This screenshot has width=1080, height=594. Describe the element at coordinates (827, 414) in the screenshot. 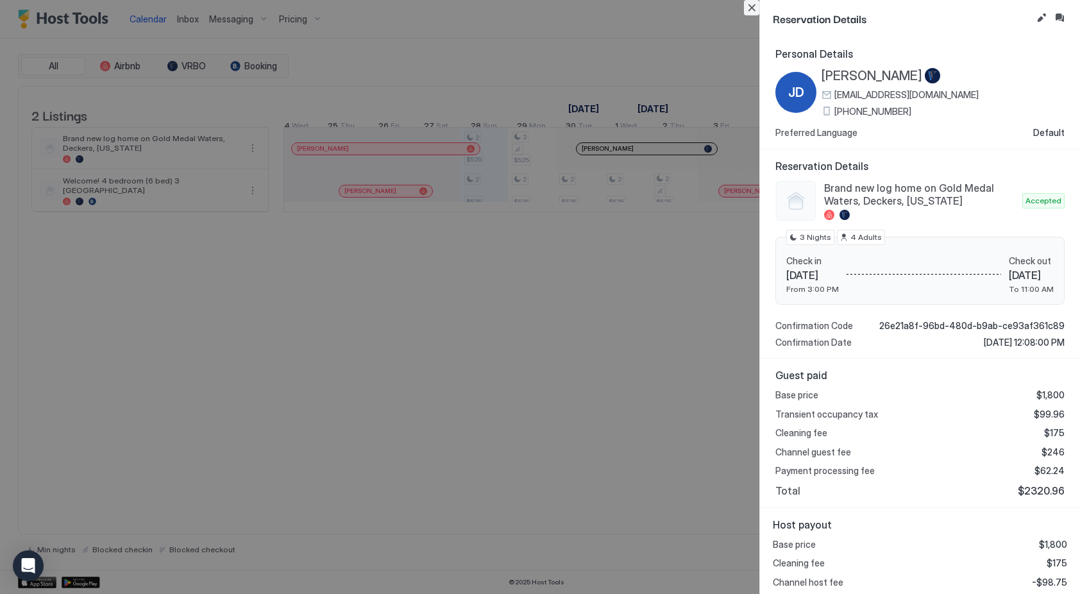

I see `span: Transient occupancy tax` at that location.